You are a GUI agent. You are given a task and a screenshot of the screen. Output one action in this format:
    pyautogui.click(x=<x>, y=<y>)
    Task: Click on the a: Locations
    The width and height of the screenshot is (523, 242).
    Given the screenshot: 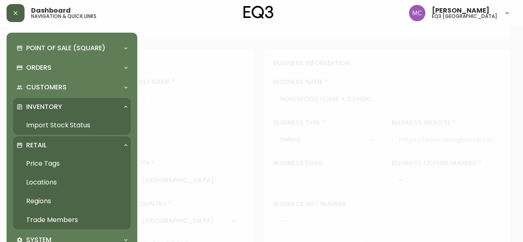 What is the action you would take?
    pyautogui.click(x=72, y=183)
    